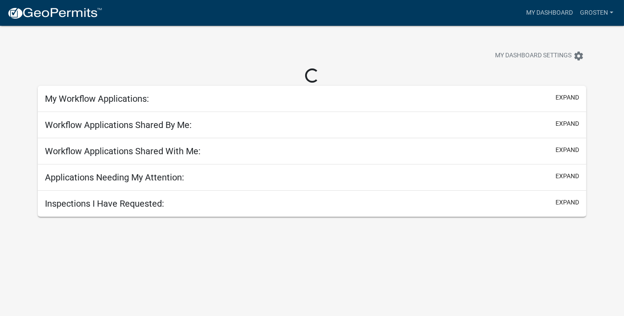  I want to click on h5: Applications Needing My Attention:, so click(114, 178).